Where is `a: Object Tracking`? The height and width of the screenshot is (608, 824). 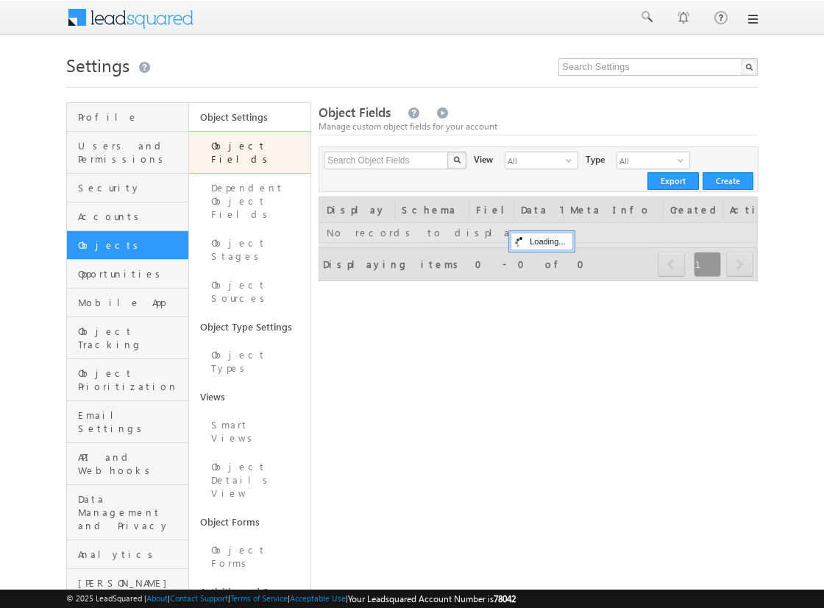
a: Object Tracking is located at coordinates (127, 338).